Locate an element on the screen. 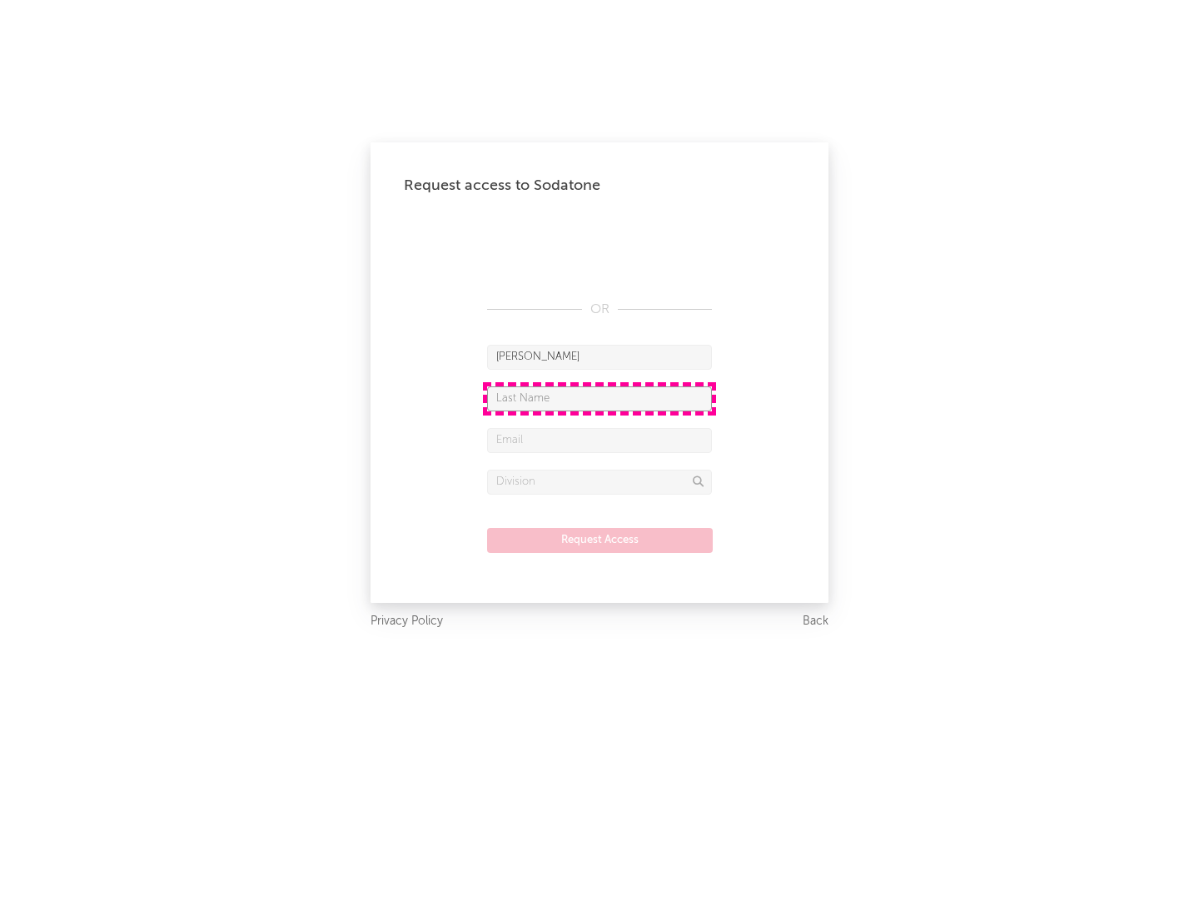 The height and width of the screenshot is (916, 1199). div: Request access to Sodatone is located at coordinates (600, 186).